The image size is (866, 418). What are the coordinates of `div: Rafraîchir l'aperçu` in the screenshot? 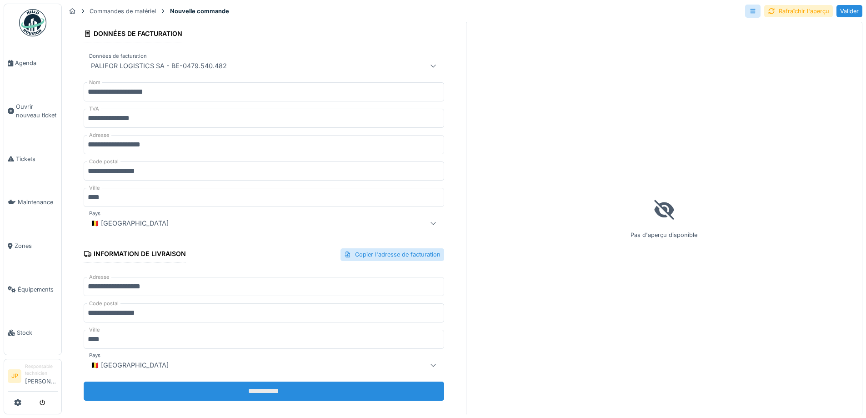 It's located at (798, 11).